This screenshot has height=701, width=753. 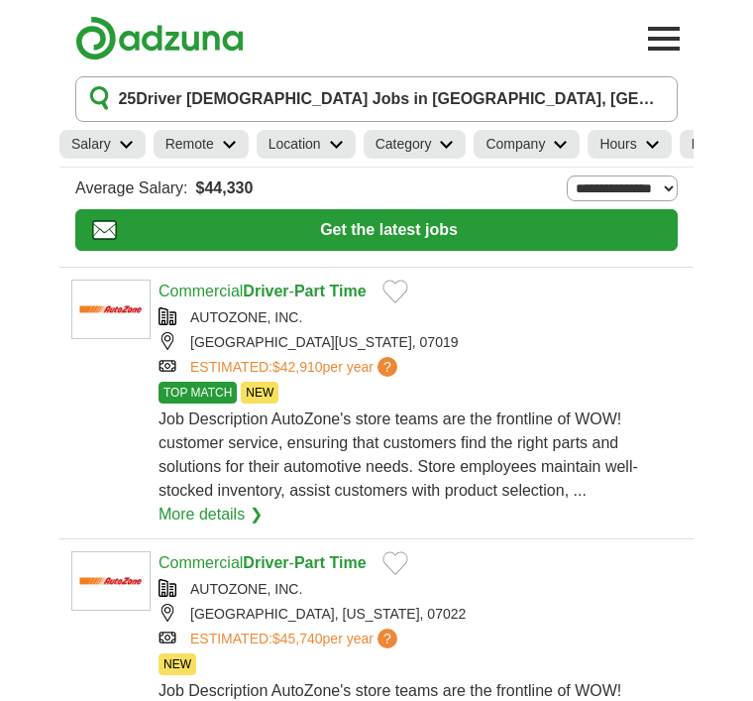 I want to click on span: $42,910, so click(x=297, y=367).